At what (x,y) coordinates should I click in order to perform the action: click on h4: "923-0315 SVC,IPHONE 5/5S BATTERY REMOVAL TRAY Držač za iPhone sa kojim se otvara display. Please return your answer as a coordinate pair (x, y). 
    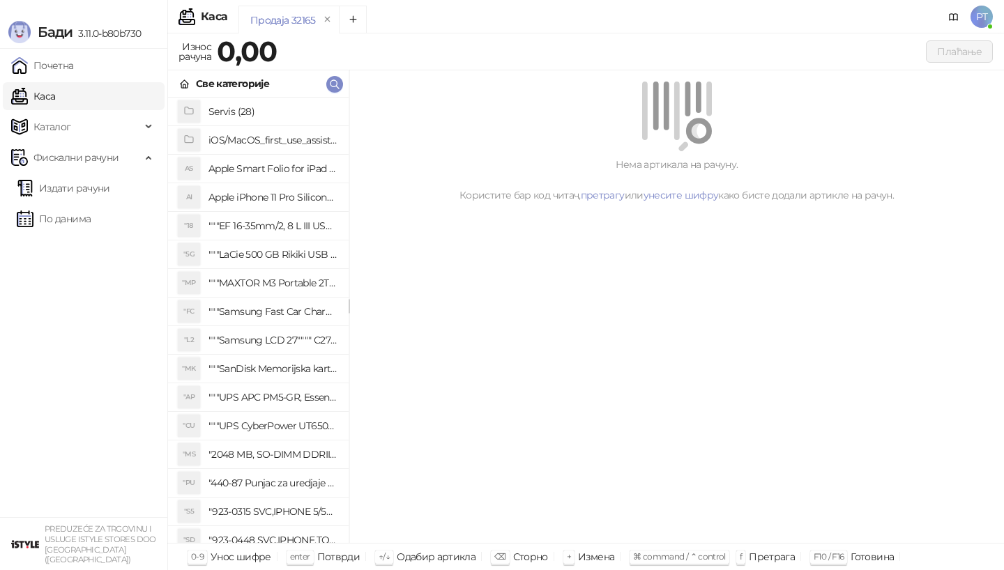
    Looking at the image, I should click on (273, 512).